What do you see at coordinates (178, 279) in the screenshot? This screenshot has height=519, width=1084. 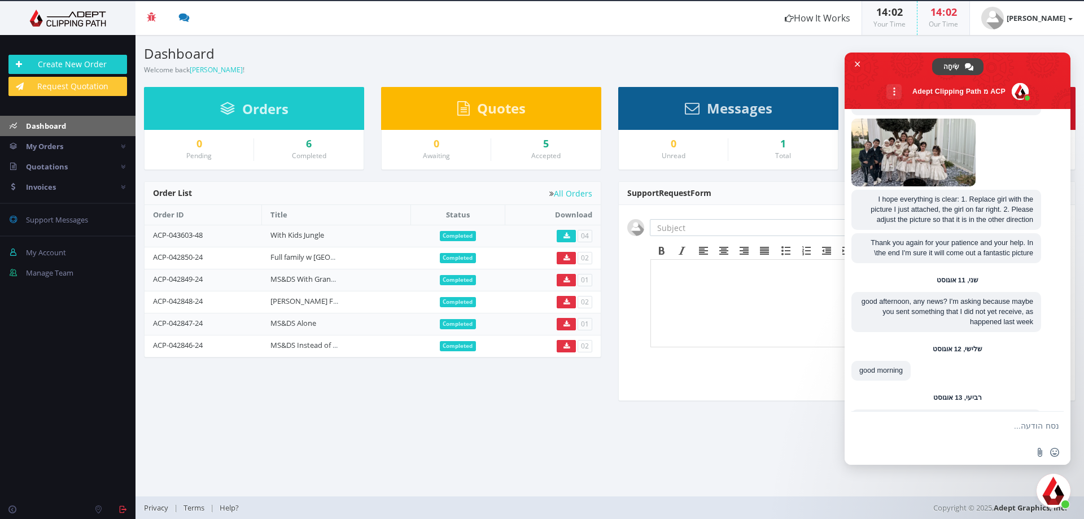 I see `a: ACP-042849-24` at bounding box center [178, 279].